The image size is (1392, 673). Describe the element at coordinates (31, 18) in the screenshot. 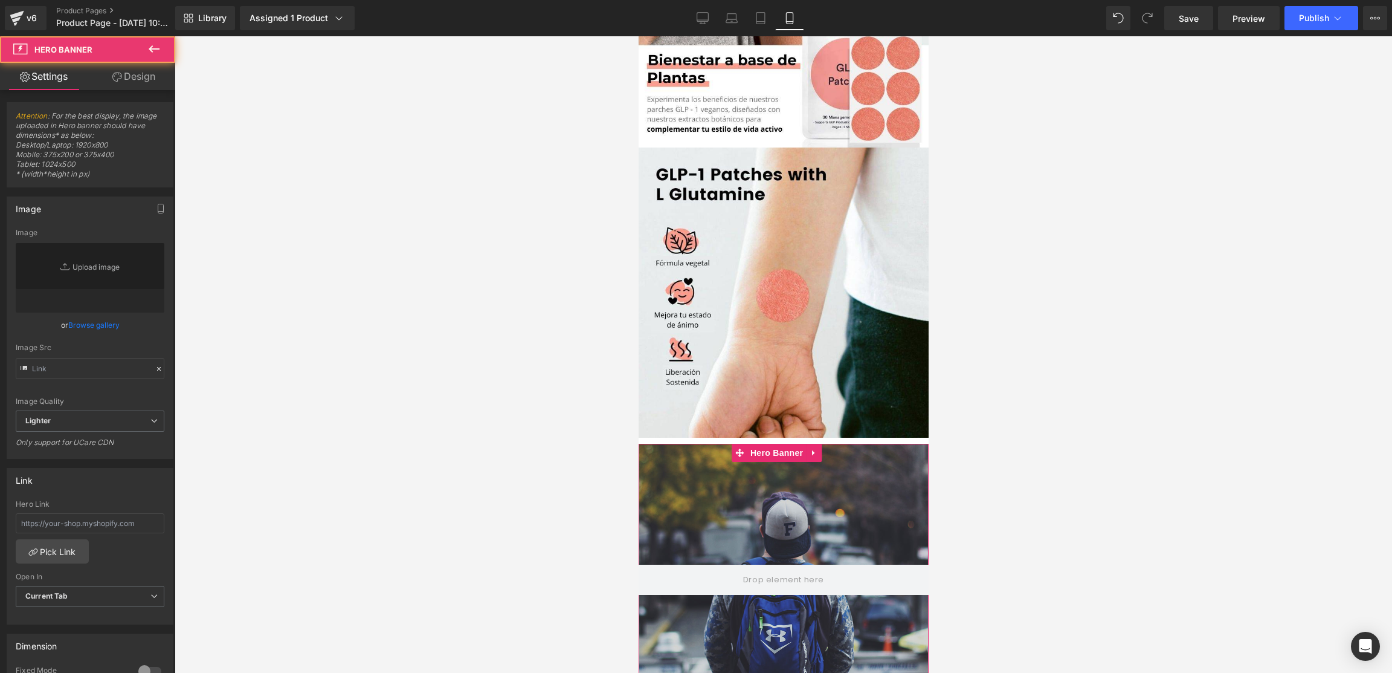

I see `div: v6` at that location.